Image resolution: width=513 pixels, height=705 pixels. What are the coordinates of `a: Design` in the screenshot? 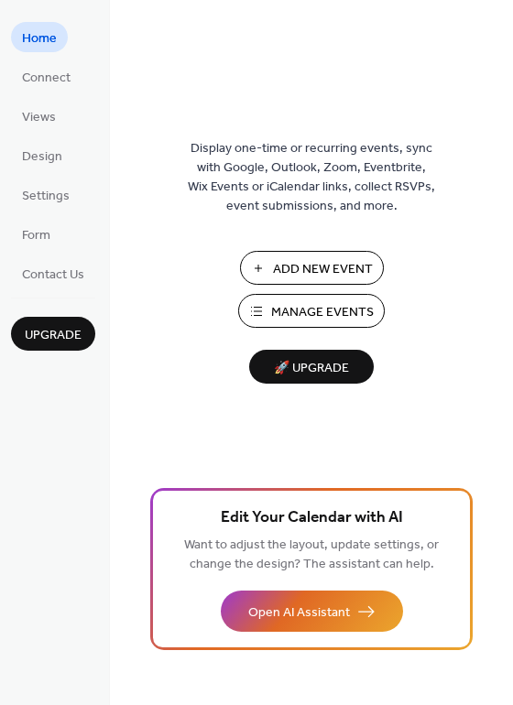 It's located at (42, 155).